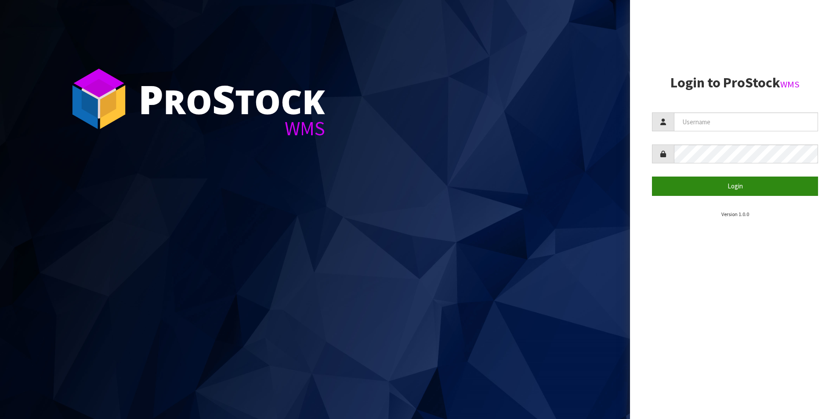  I want to click on input: Username, so click(746, 122).